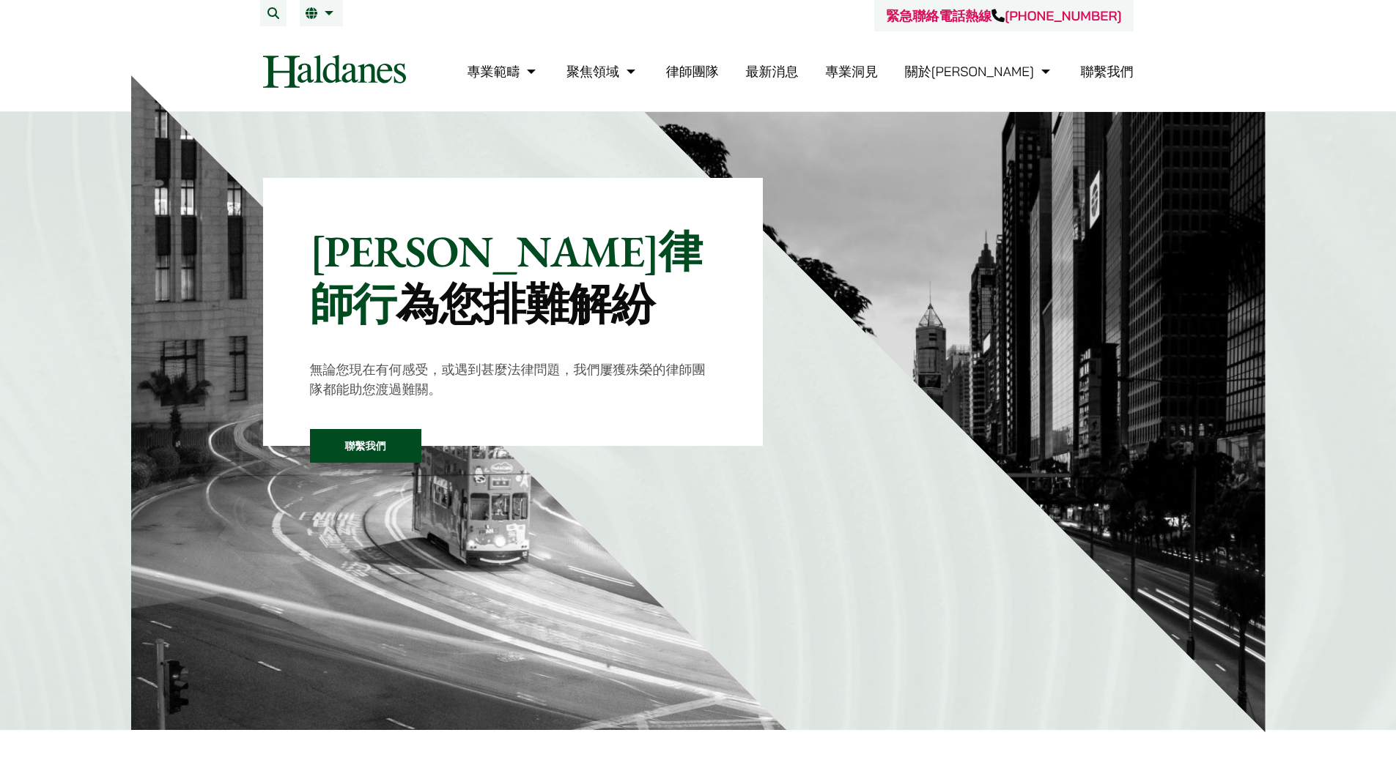 This screenshot has height=768, width=1396. What do you see at coordinates (771, 71) in the screenshot?
I see `a: 最新消息` at bounding box center [771, 71].